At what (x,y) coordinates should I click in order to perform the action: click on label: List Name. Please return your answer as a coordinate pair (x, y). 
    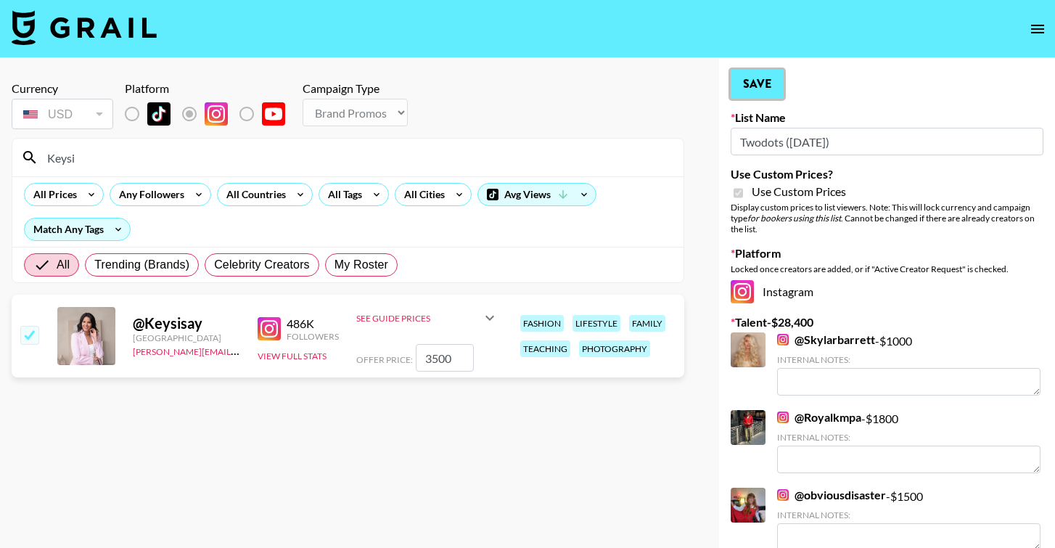
    Looking at the image, I should click on (887, 118).